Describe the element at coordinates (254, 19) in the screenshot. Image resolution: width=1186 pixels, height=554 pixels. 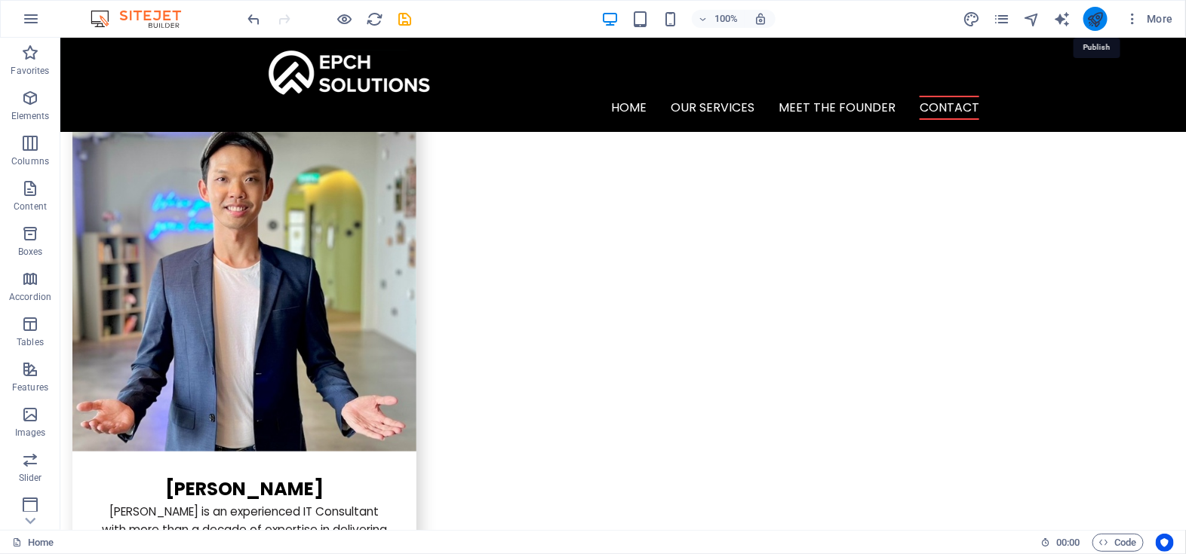
I see `i: Undo: Delete elements (Ctrl+Z)` at that location.